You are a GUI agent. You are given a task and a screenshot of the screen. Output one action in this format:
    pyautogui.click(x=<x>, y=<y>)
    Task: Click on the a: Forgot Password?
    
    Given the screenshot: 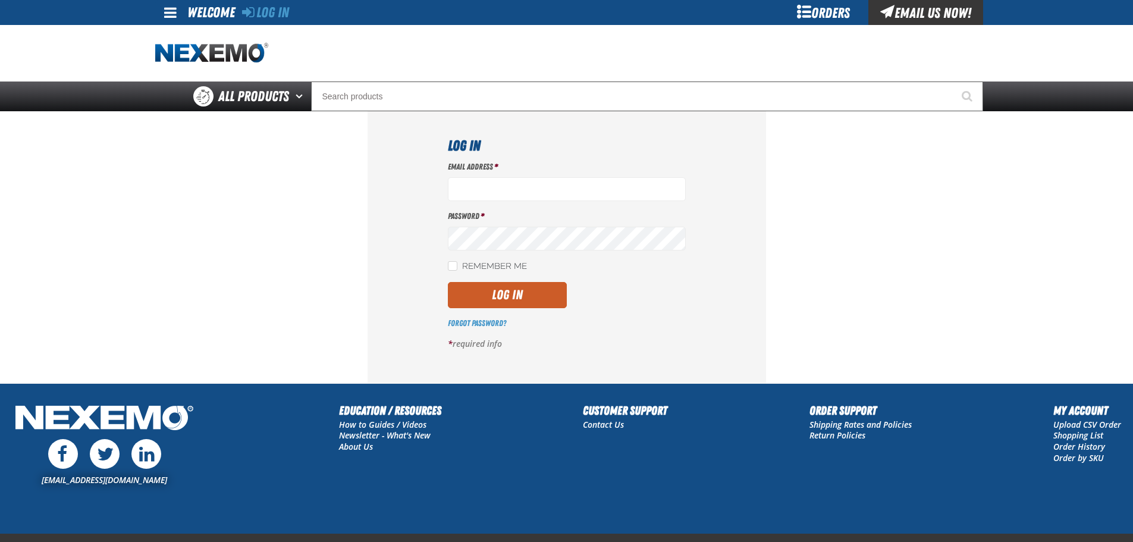 What is the action you would take?
    pyautogui.click(x=477, y=323)
    